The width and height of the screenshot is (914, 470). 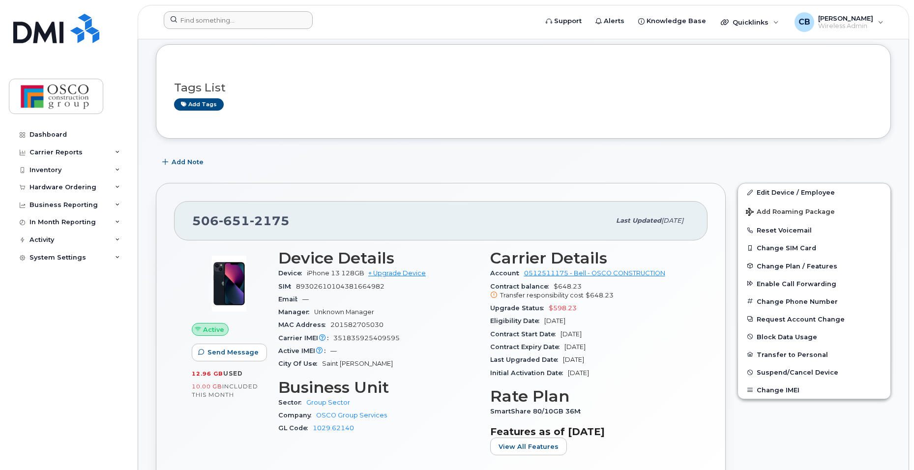 I want to click on span: Alerts, so click(x=614, y=21).